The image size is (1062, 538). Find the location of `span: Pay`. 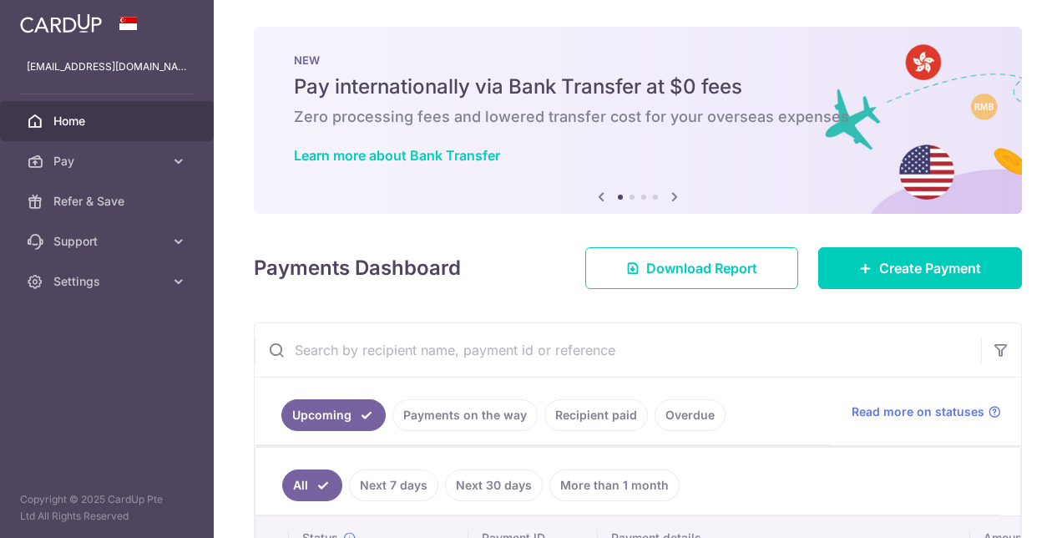

span: Pay is located at coordinates (109, 161).